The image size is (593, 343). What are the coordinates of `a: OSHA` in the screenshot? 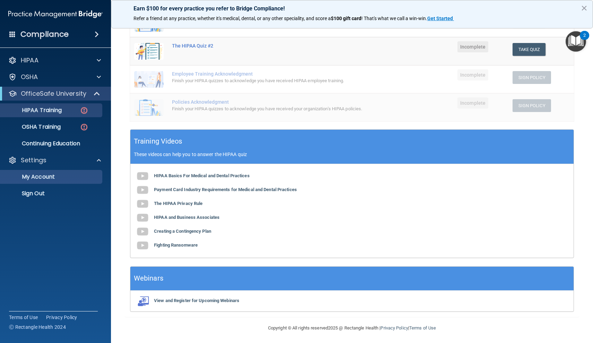 It's located at (54, 77).